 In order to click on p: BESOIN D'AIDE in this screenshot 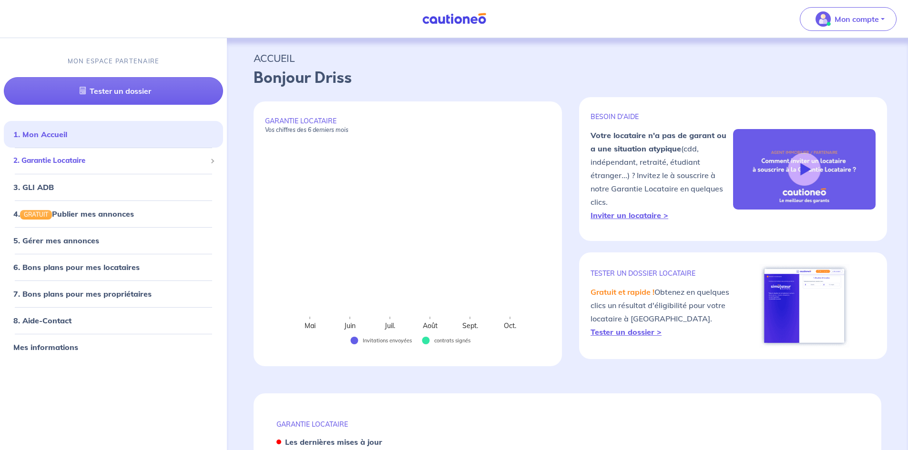, I will do `click(661, 117)`.